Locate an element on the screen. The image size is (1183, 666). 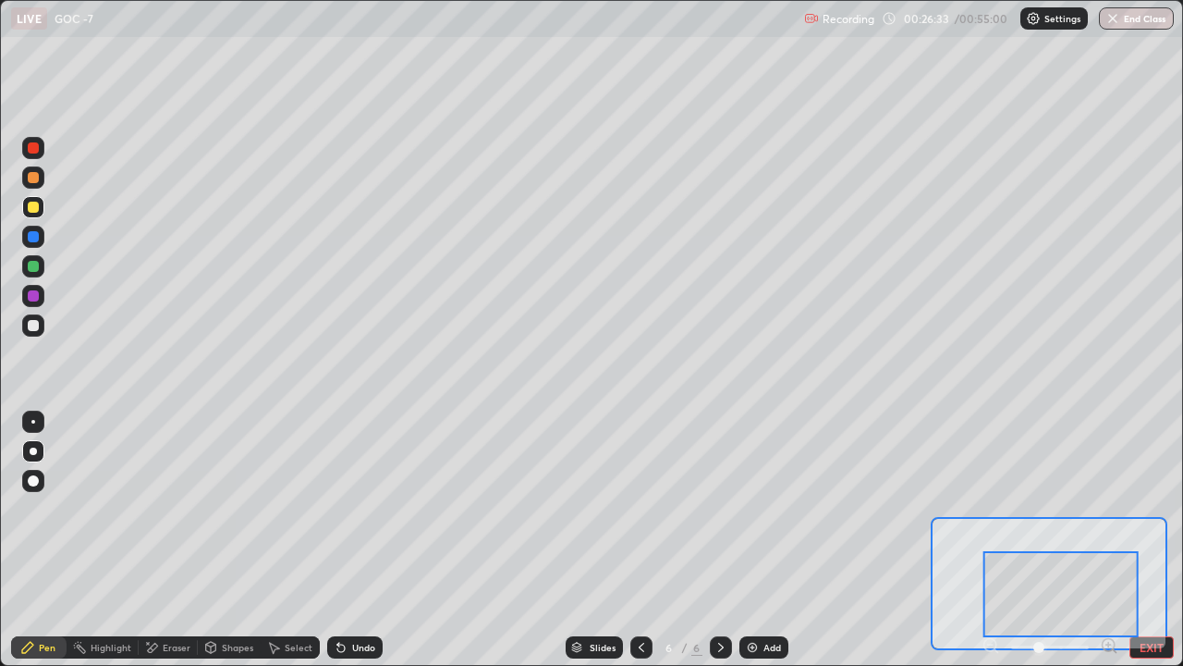
div: Eraser is located at coordinates (177, 647).